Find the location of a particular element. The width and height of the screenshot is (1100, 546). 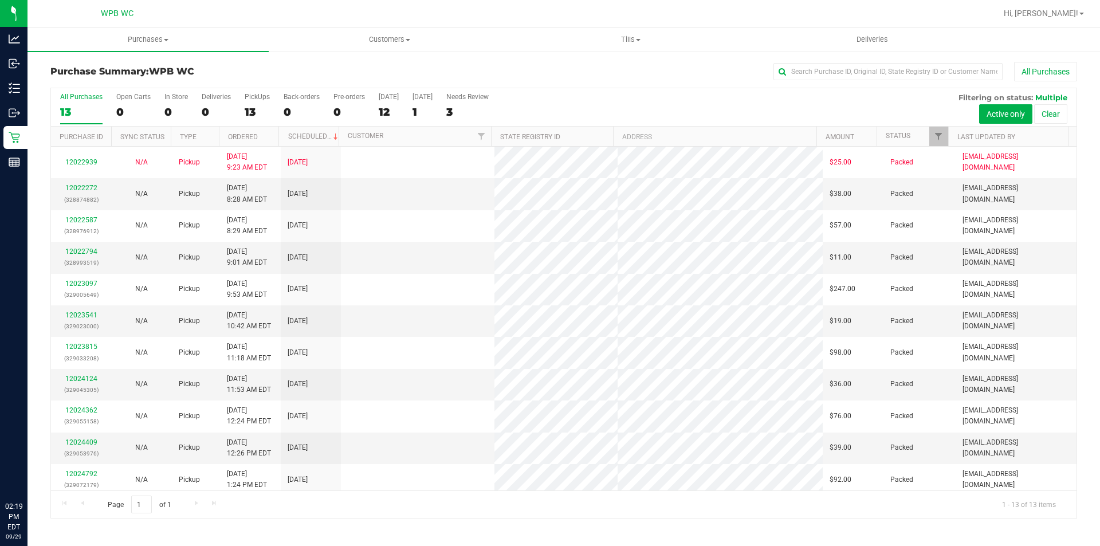

inline-svg: Analytics is located at coordinates (14, 39).